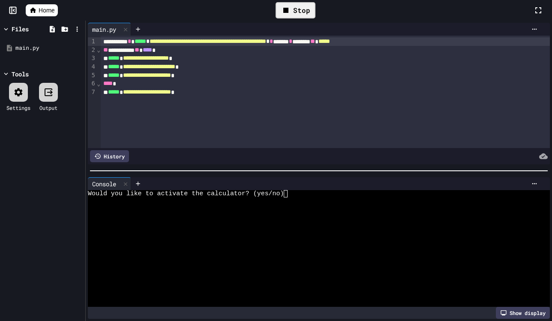 The image size is (552, 321). Describe the element at coordinates (92, 67) in the screenshot. I see `div: 4` at that location.